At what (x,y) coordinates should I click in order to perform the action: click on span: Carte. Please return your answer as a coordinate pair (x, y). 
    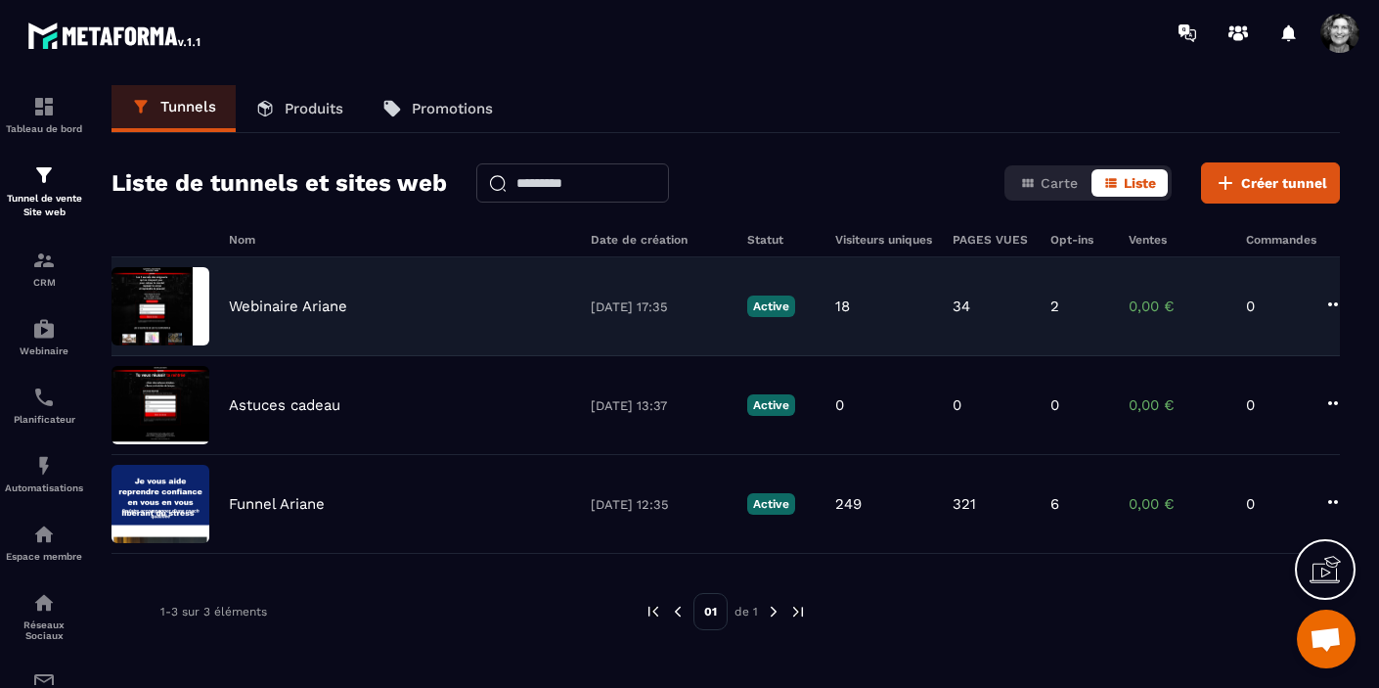
    Looking at the image, I should click on (1060, 183).